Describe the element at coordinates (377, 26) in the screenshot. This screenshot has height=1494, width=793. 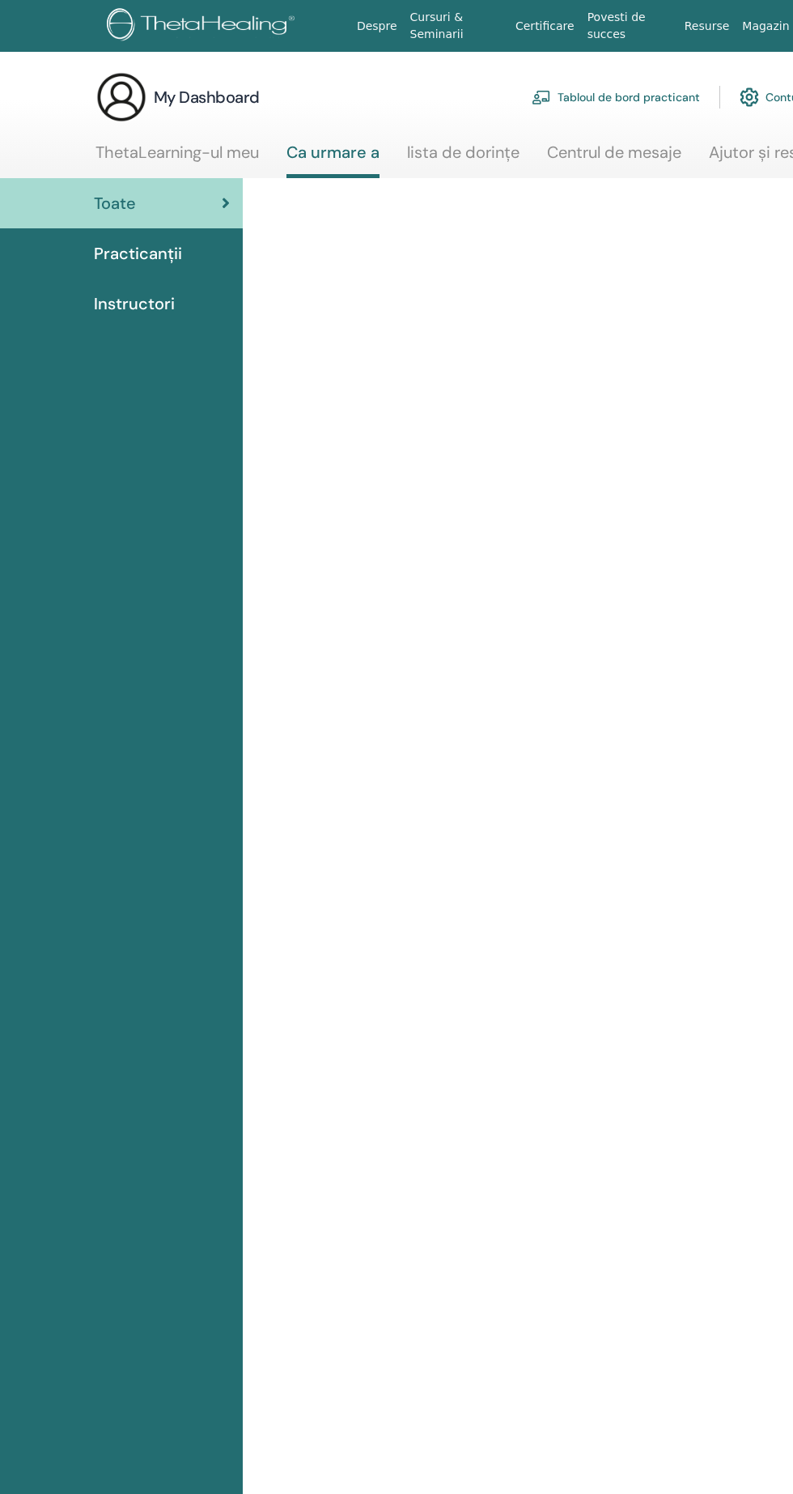
I see `a: Despre` at that location.